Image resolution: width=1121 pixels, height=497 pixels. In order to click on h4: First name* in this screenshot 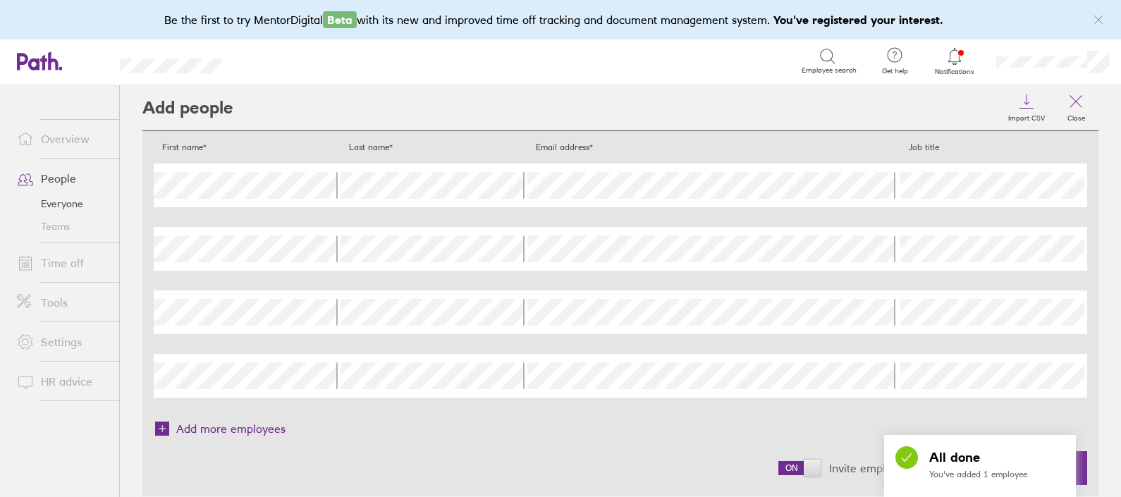, I will do `click(247, 147)`.